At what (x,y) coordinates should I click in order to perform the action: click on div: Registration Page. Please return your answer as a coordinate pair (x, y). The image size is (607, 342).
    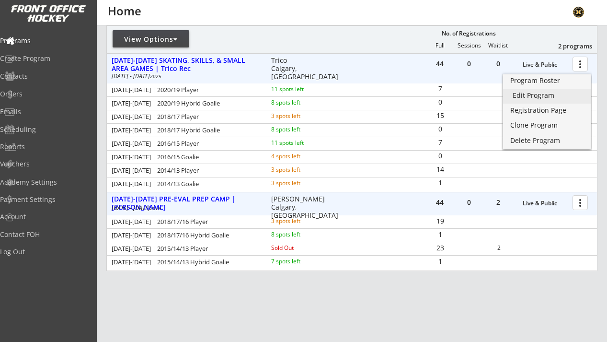
    Looking at the image, I should click on (547, 110).